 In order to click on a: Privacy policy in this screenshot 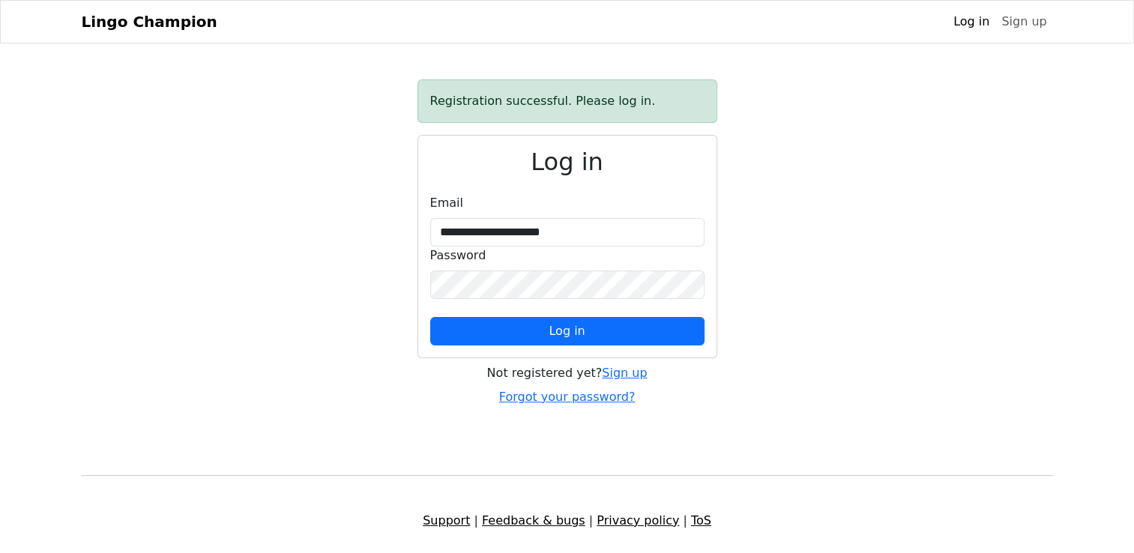, I will do `click(638, 520)`.